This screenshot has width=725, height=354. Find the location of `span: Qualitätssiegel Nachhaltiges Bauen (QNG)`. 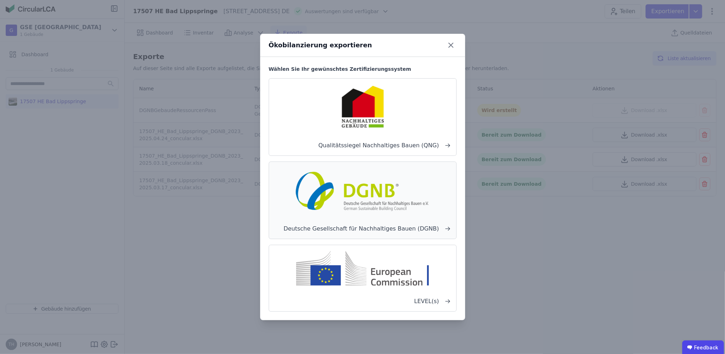

span: Qualitätssiegel Nachhaltiges Bauen (QNG) is located at coordinates (363, 146).